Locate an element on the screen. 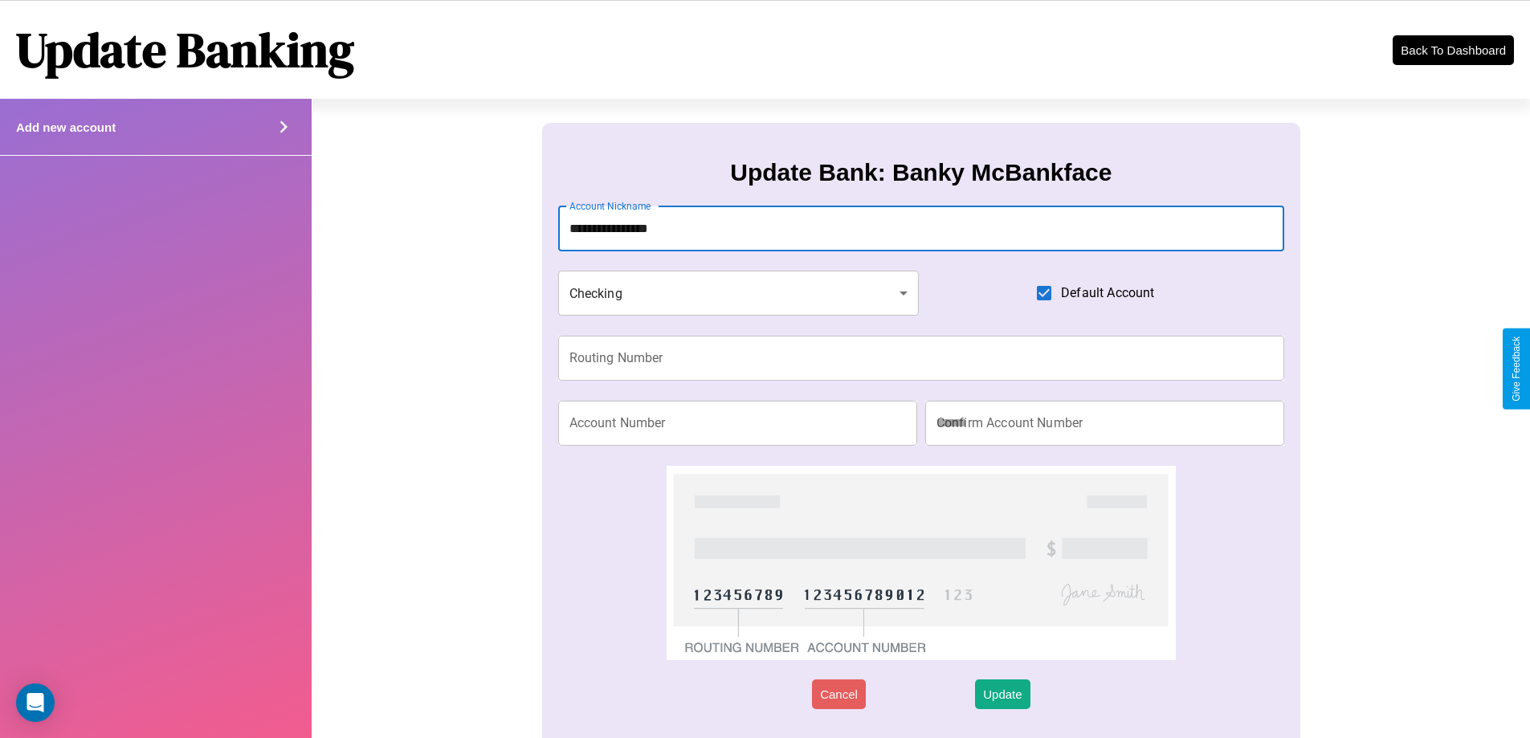 Image resolution: width=1530 pixels, height=738 pixels. h4: Add new account is located at coordinates (66, 127).